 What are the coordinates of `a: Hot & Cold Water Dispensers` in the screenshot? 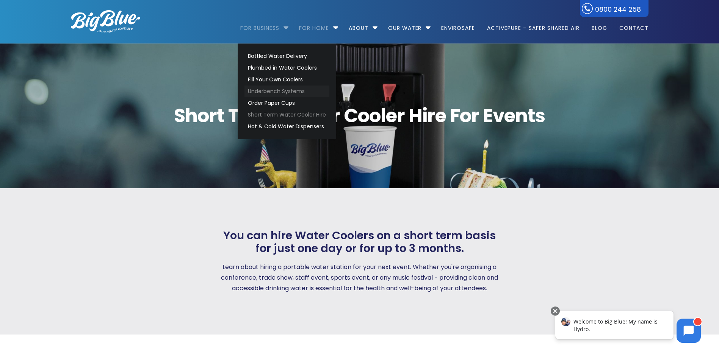 It's located at (287, 127).